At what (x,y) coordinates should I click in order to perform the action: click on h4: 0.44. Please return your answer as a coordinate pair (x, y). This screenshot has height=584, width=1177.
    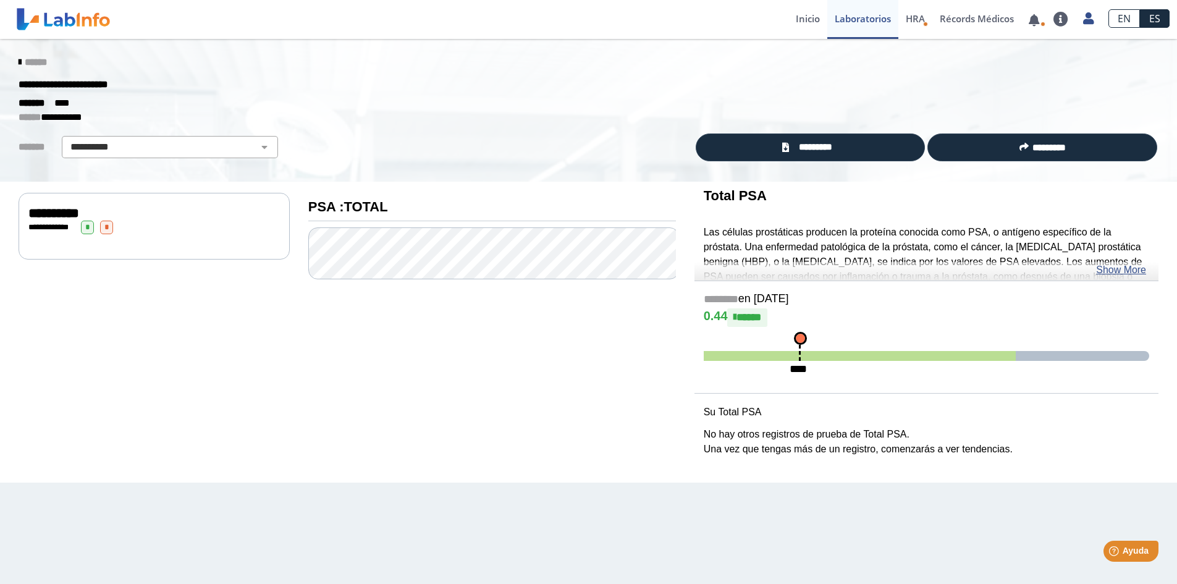
    Looking at the image, I should click on (926, 318).